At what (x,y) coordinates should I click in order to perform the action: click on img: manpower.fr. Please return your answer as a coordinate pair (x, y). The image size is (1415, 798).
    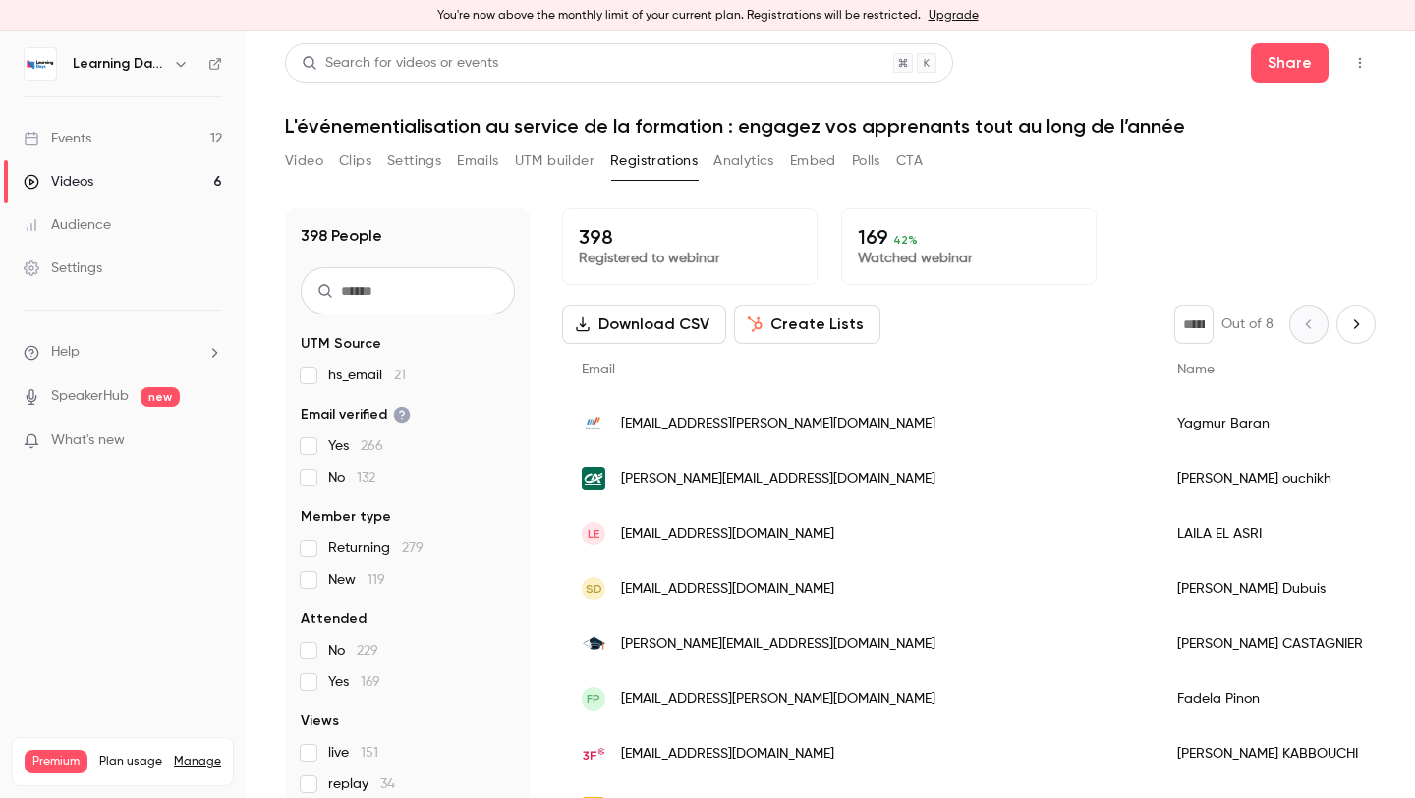
    Looking at the image, I should click on (594, 424).